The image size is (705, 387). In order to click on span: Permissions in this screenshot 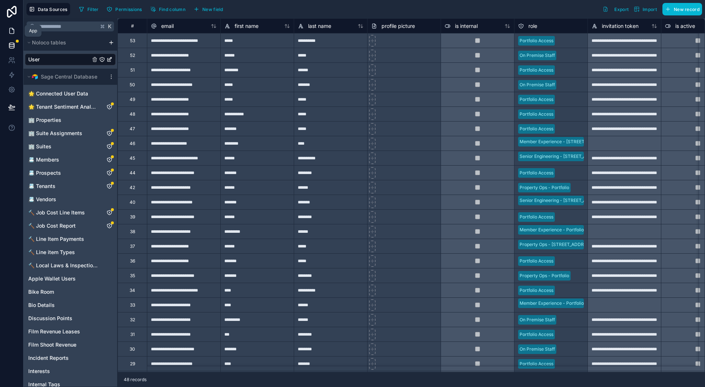, I will do `click(129, 9)`.